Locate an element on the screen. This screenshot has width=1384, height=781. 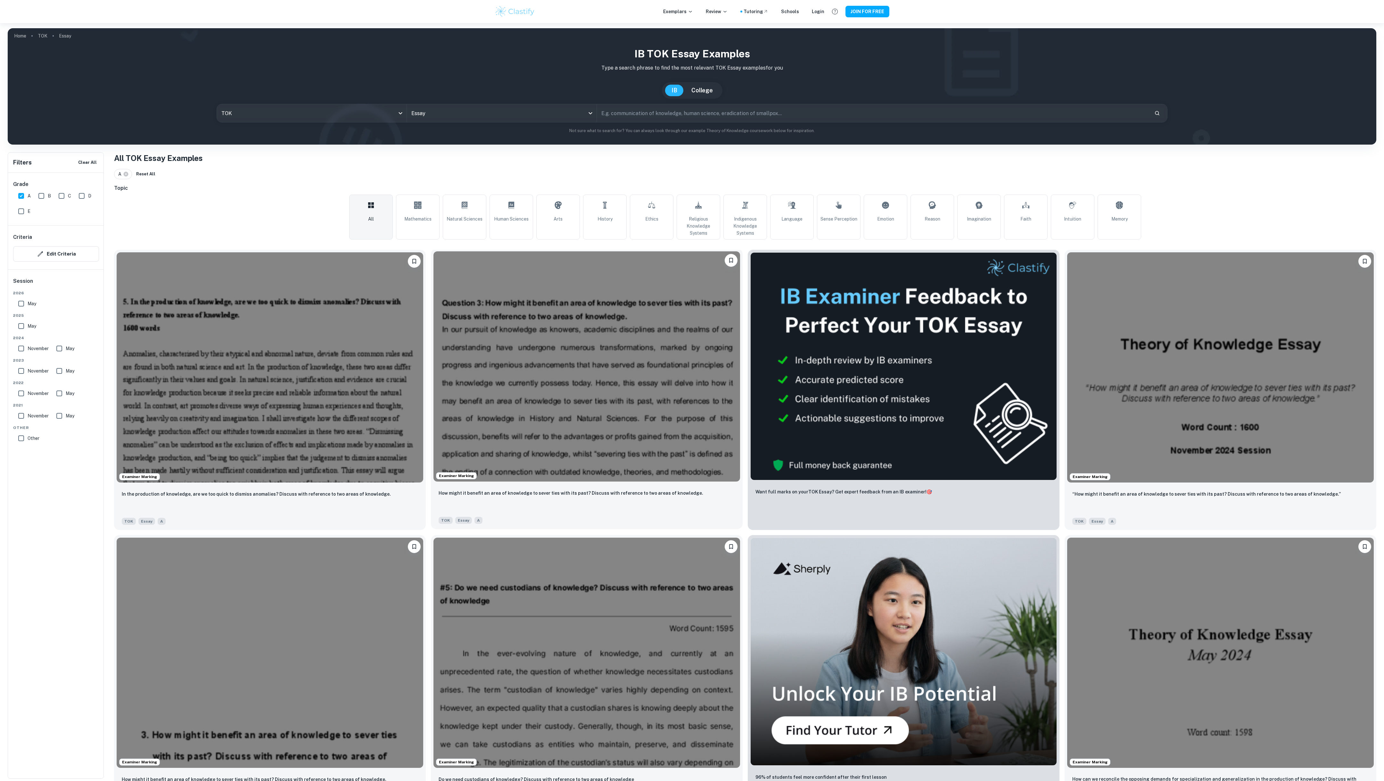
a: TOK is located at coordinates (43, 36).